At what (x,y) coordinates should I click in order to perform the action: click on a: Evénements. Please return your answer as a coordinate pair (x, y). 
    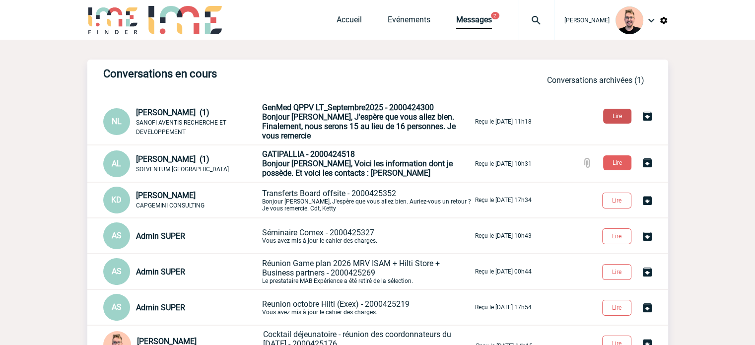
    Looking at the image, I should click on (409, 22).